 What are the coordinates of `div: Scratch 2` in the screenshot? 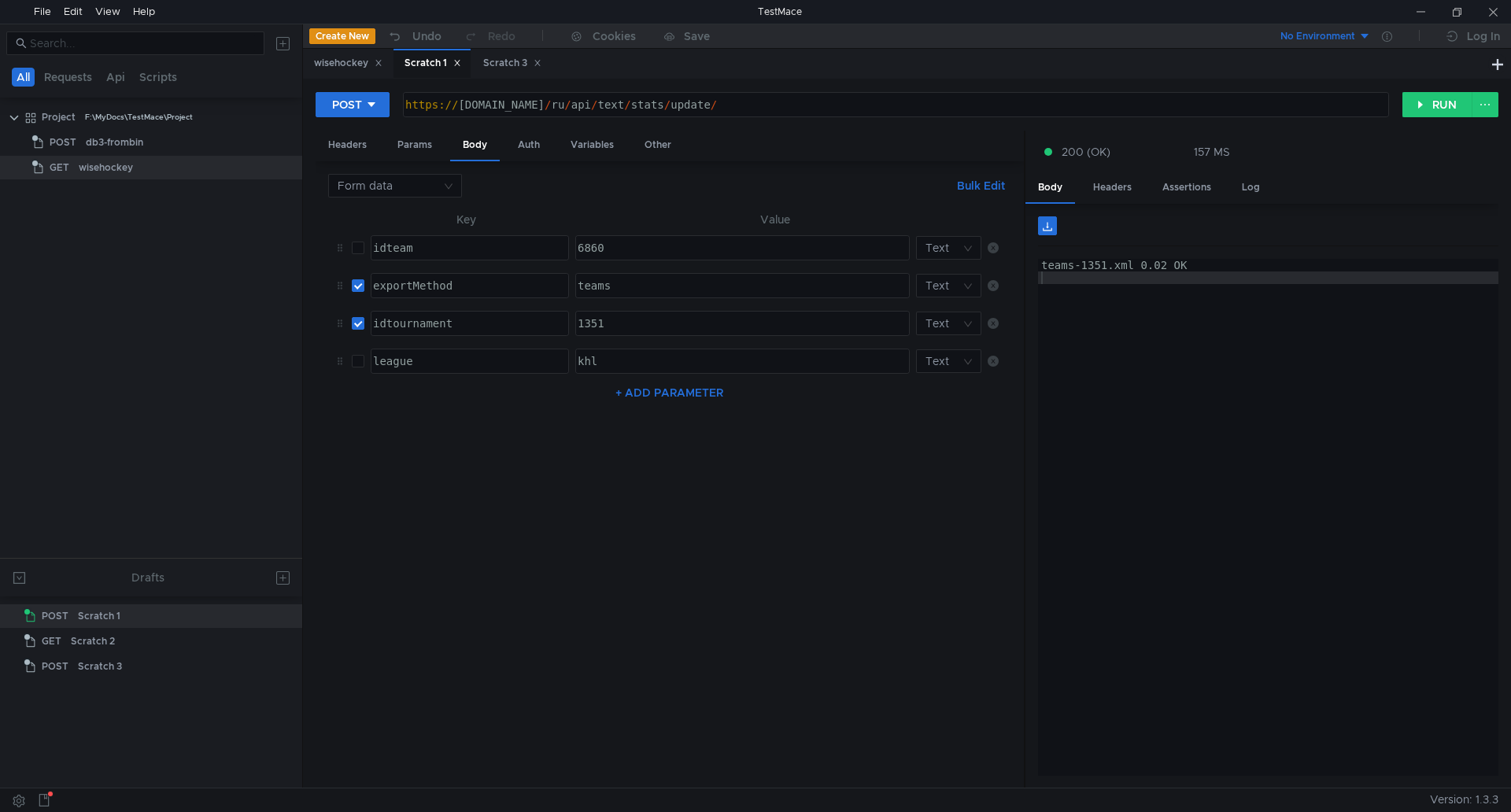 It's located at (93, 641).